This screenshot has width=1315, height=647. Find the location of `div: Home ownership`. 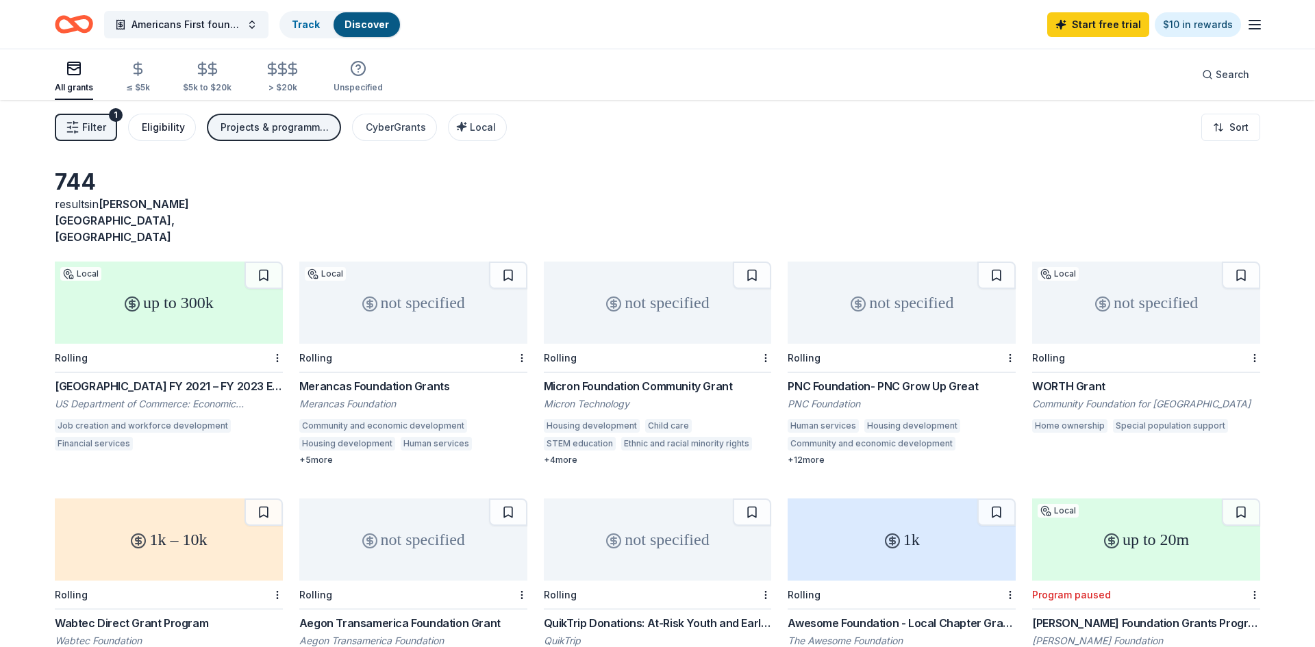

div: Home ownership is located at coordinates (1069, 426).